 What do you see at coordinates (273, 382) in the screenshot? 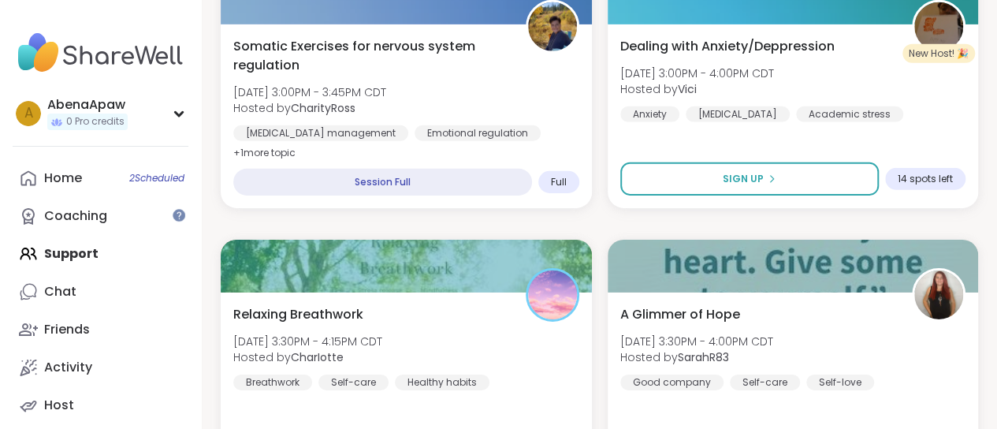
I see `div: Breathwork` at bounding box center [273, 382].